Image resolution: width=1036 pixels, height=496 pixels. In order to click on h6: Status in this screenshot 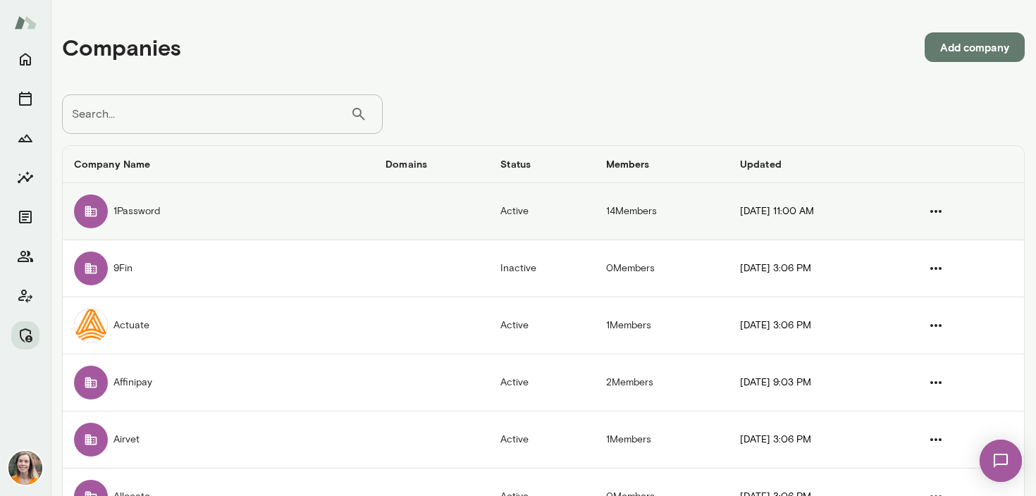, I will do `click(541, 164)`.